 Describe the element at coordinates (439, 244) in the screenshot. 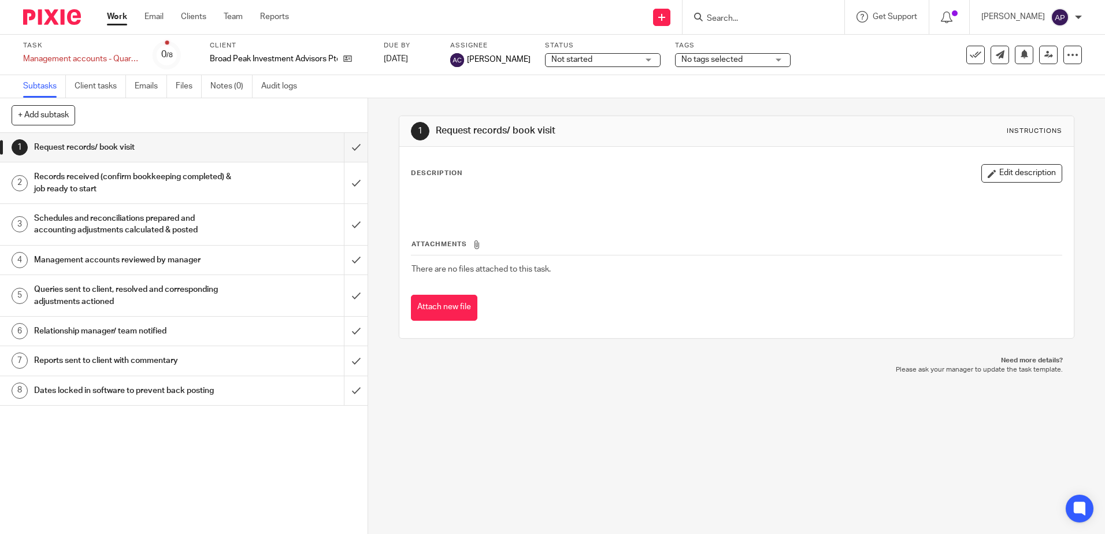

I see `span: Attachments` at that location.